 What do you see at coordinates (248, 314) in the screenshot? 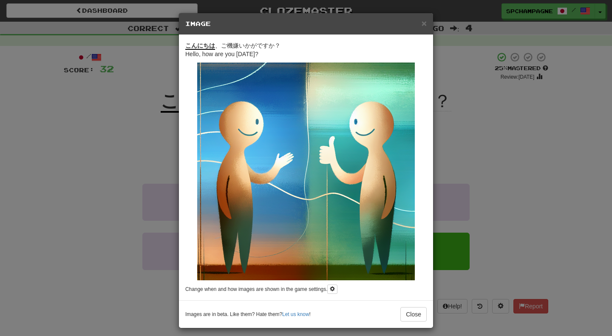
I see `small: Images are in beta. Like them? Hate them? !` at bounding box center [248, 314].